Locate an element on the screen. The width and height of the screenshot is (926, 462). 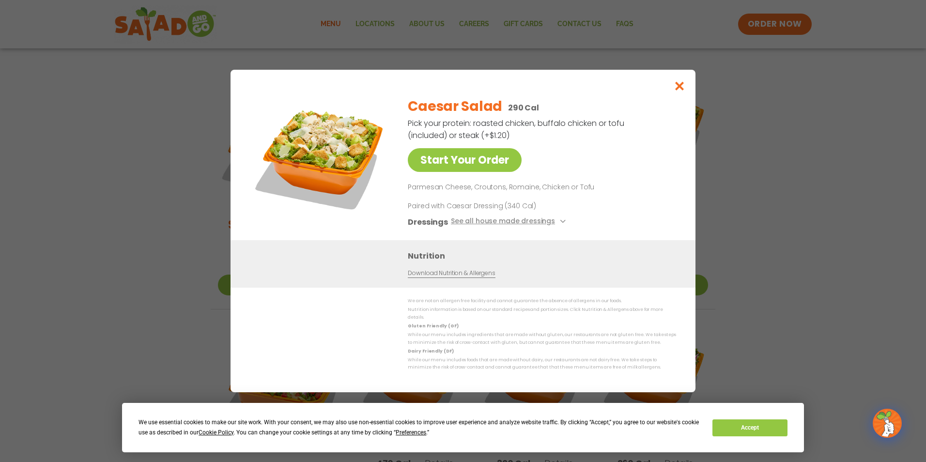
p: Paired with Caesar Dressing (340 Cal) is located at coordinates (497, 206).